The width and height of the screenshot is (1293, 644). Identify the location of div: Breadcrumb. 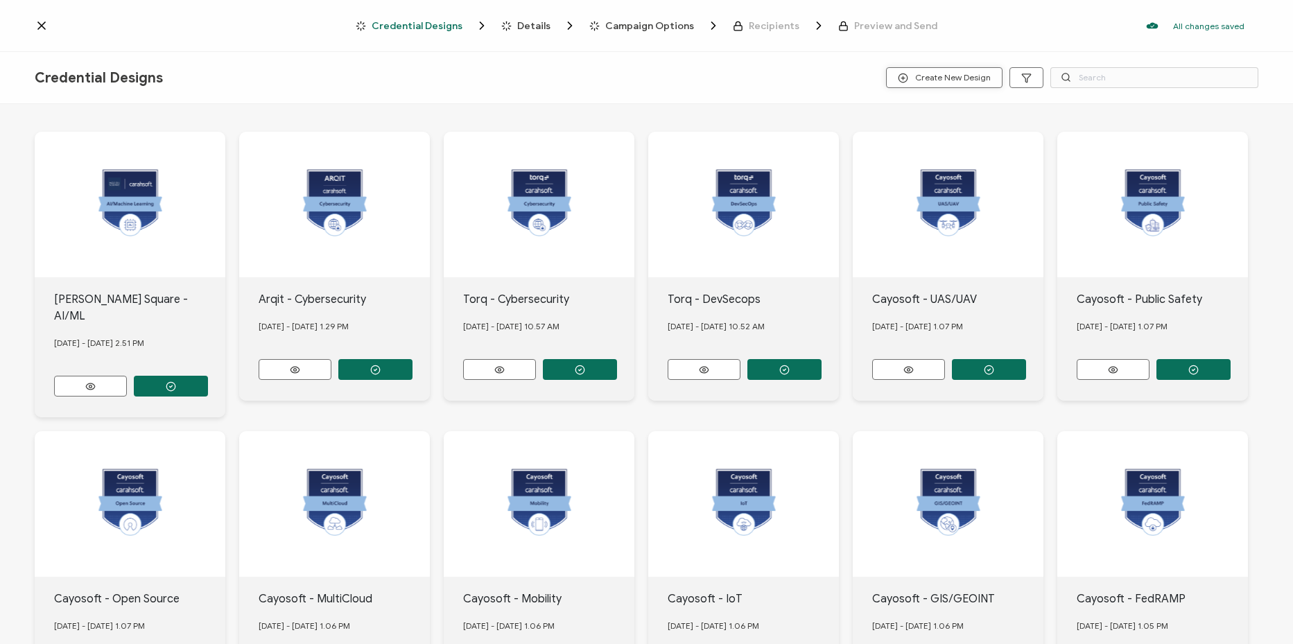
(646, 26).